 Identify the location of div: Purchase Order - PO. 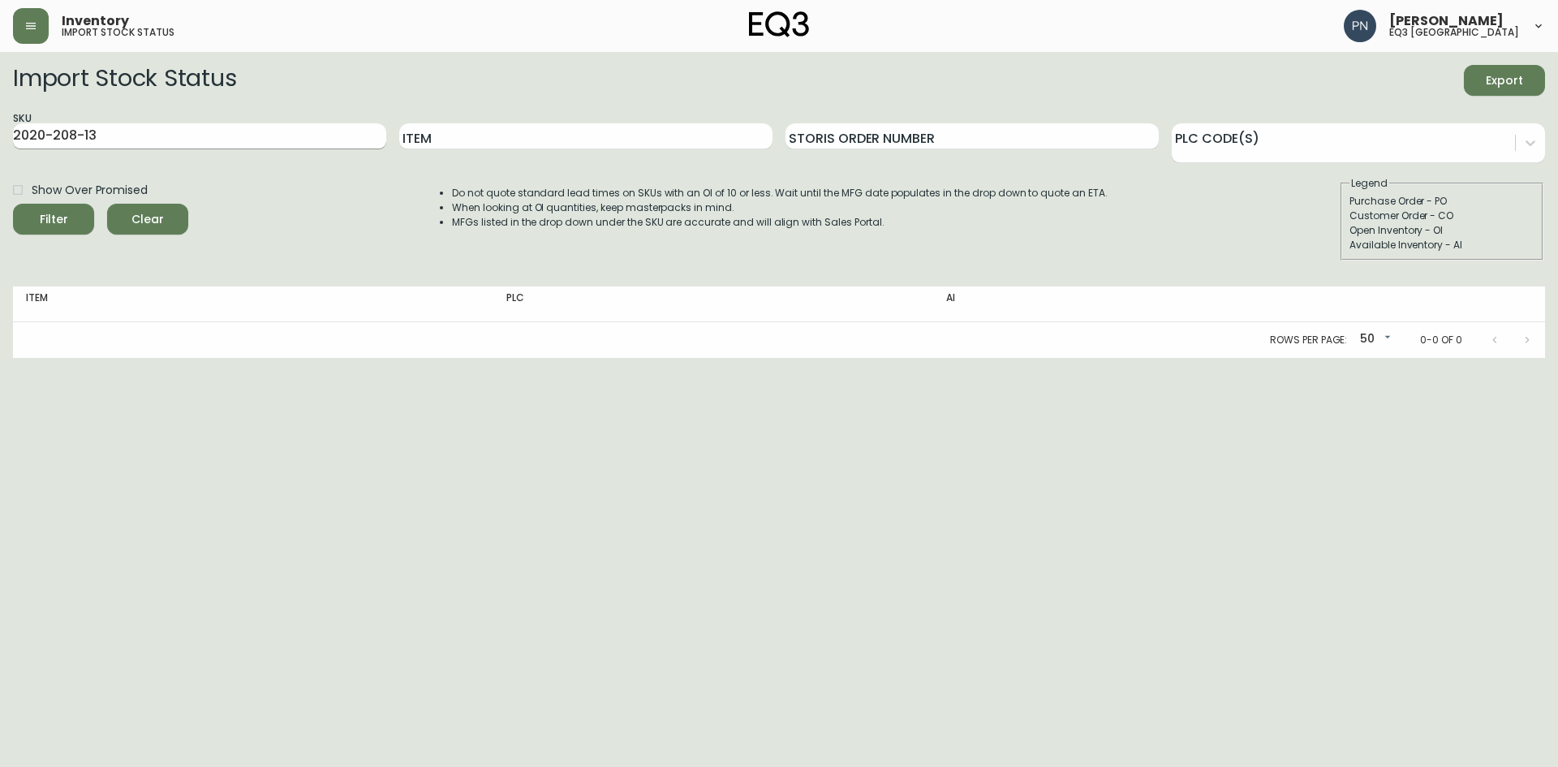
(1442, 201).